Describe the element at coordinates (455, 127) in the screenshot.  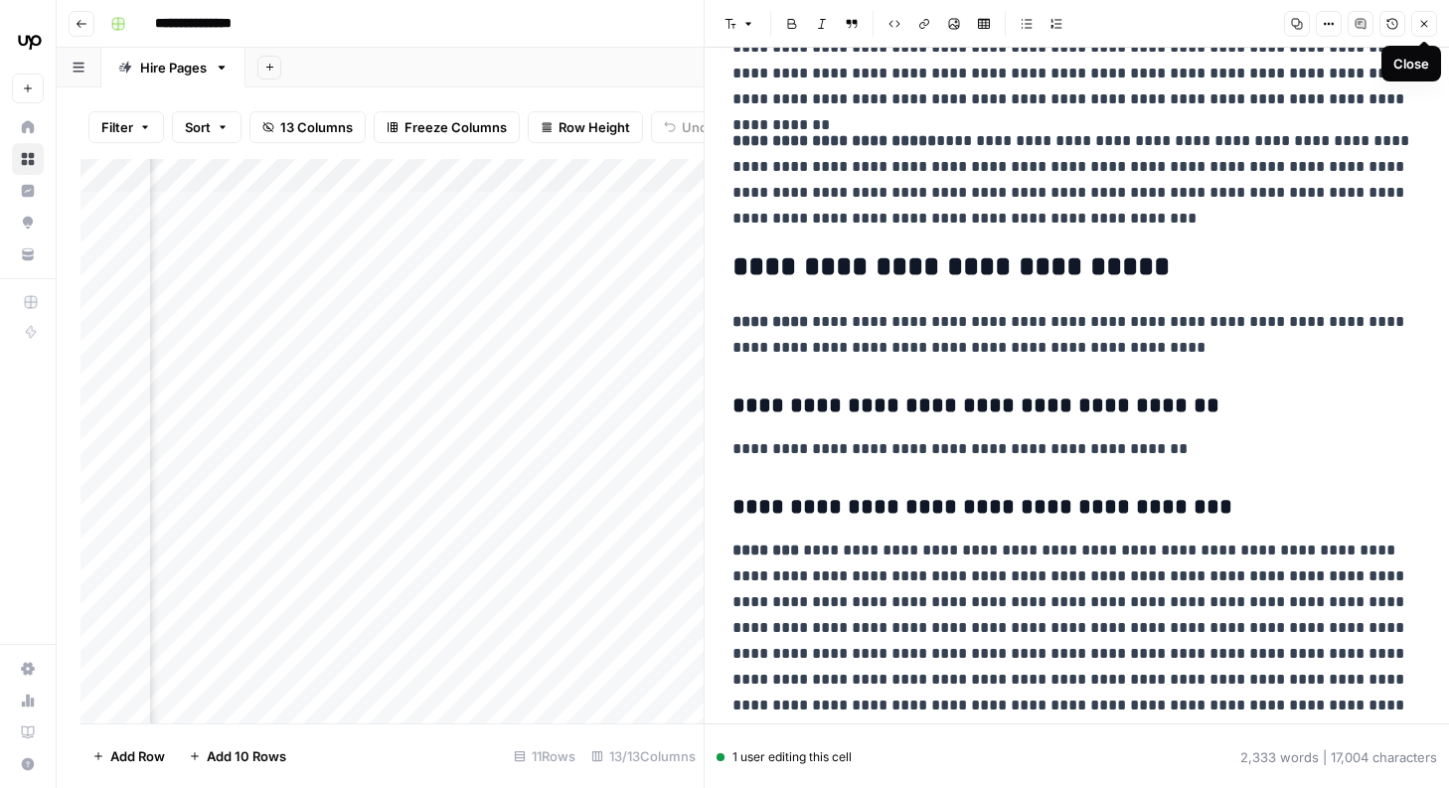
I see `span: Freeze Columns` at that location.